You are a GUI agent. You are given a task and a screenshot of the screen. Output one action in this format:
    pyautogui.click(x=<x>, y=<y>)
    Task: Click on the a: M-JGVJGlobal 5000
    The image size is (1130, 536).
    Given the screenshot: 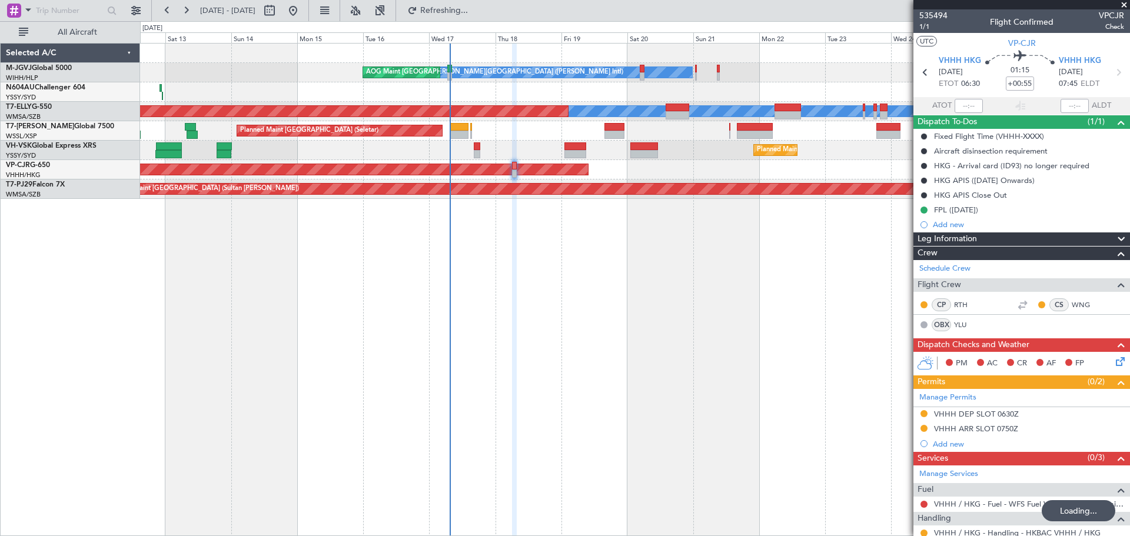 What is the action you would take?
    pyautogui.click(x=39, y=68)
    